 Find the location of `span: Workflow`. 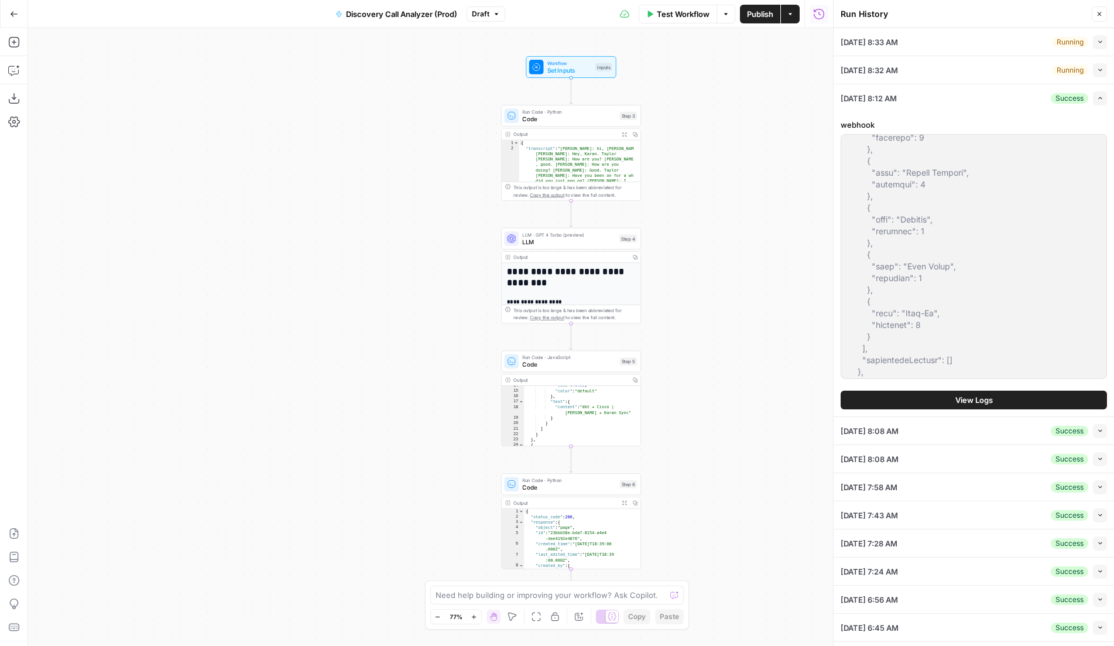

span: Workflow is located at coordinates (570, 63).